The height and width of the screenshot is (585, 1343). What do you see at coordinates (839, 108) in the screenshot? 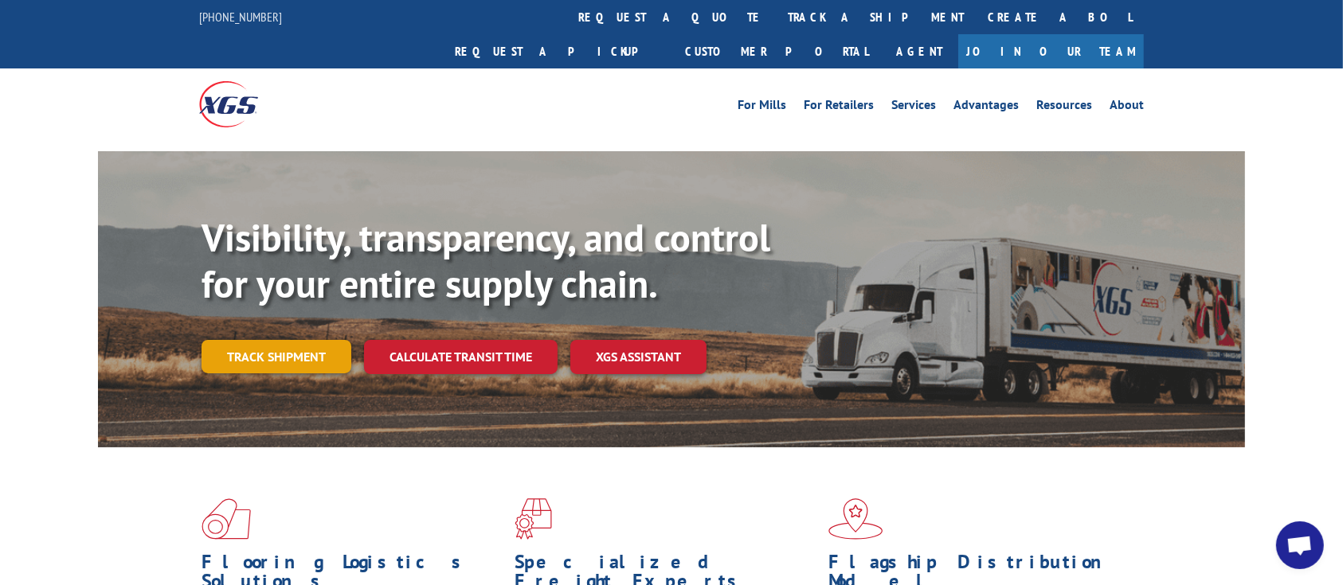
I see `a: For Retailers` at bounding box center [839, 108].